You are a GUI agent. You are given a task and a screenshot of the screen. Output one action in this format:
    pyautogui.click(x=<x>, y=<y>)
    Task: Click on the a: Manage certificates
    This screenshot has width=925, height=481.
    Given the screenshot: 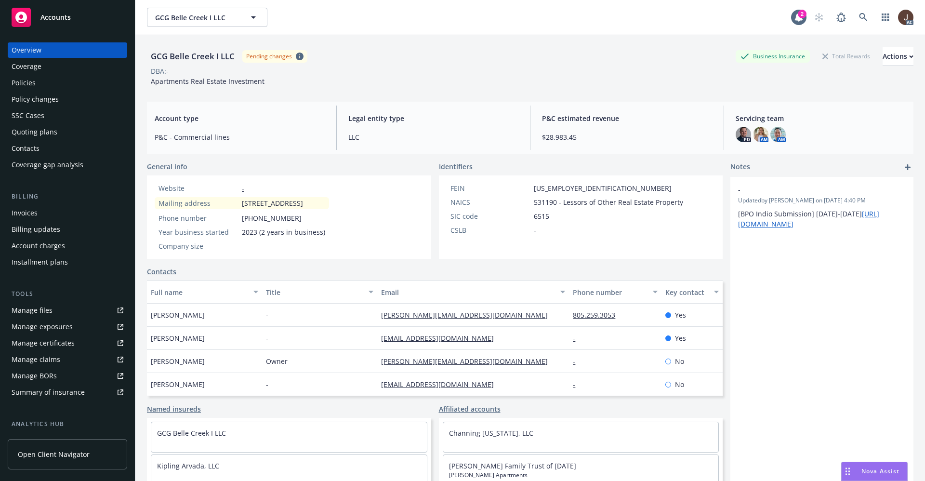 What is the action you would take?
    pyautogui.click(x=67, y=343)
    